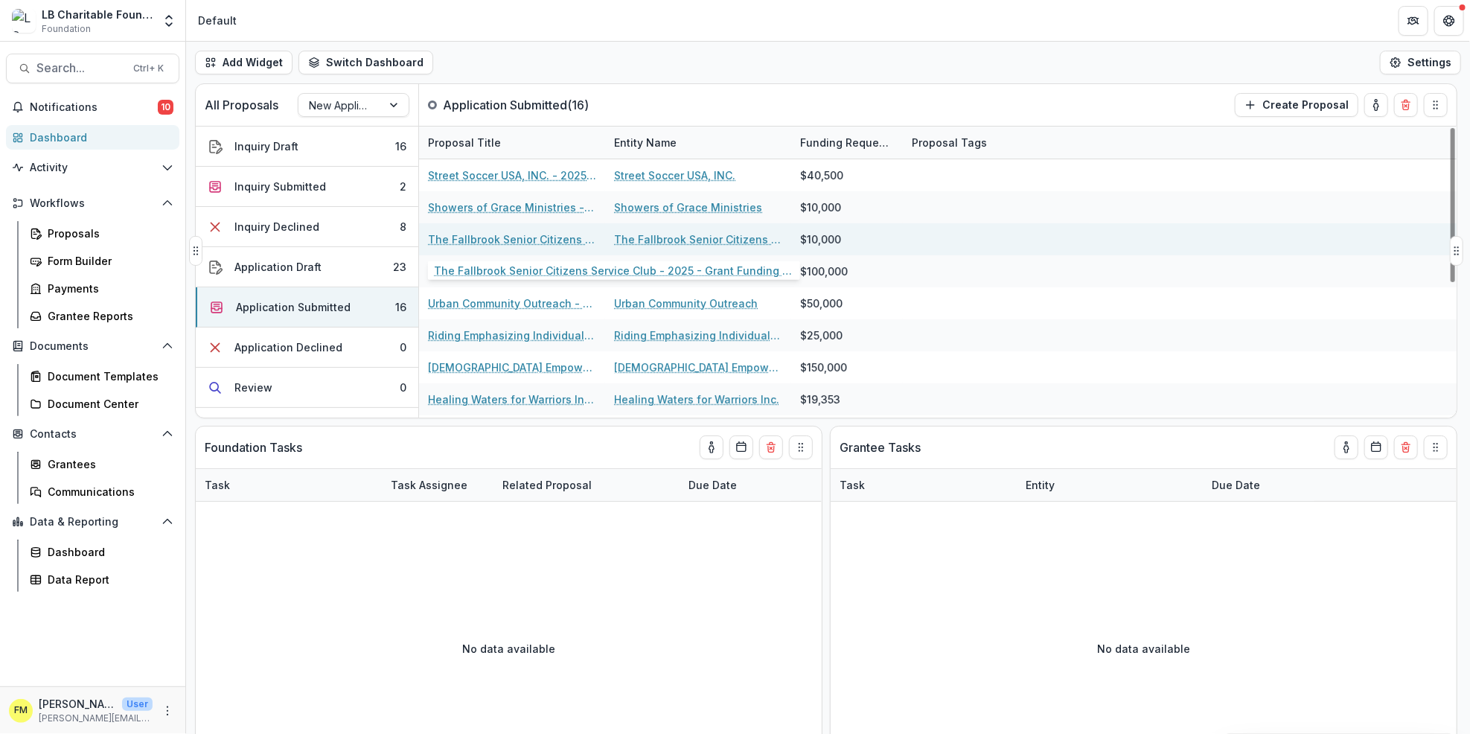 Image resolution: width=1470 pixels, height=734 pixels. Describe the element at coordinates (92, 203) in the screenshot. I see `span: Workflows` at that location.